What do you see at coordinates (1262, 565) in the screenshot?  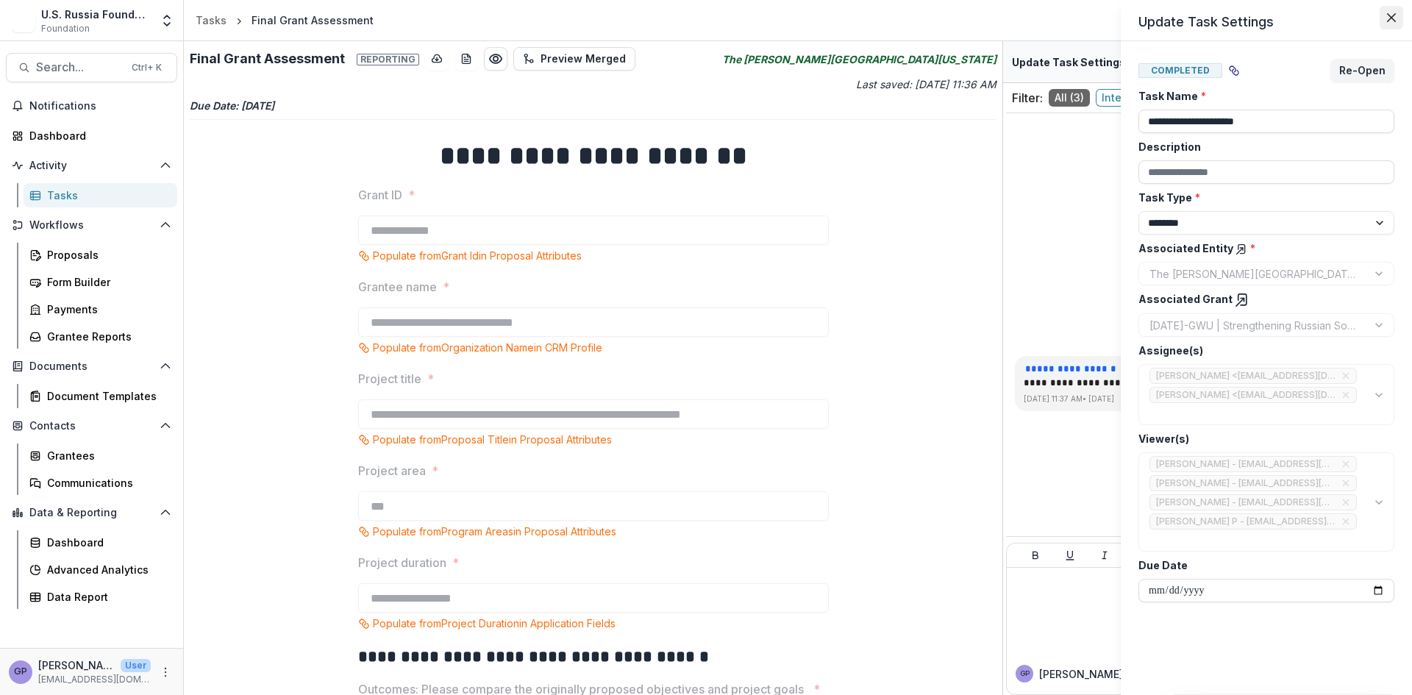 I see `label: Due Date` at bounding box center [1262, 565].